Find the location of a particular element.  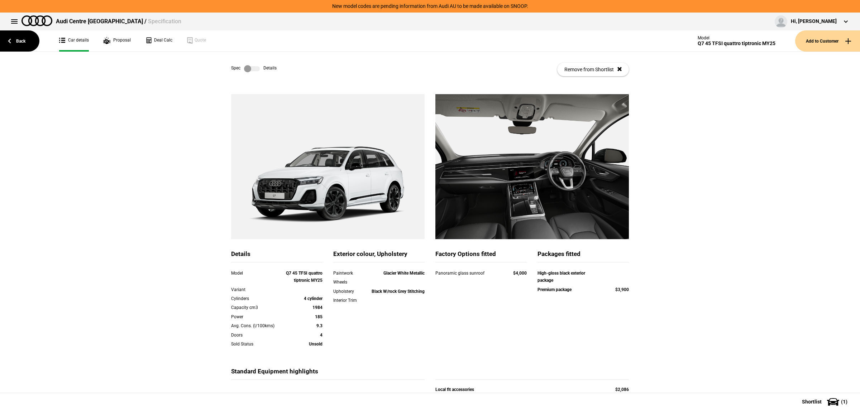

span: Shortlist is located at coordinates (812, 402).